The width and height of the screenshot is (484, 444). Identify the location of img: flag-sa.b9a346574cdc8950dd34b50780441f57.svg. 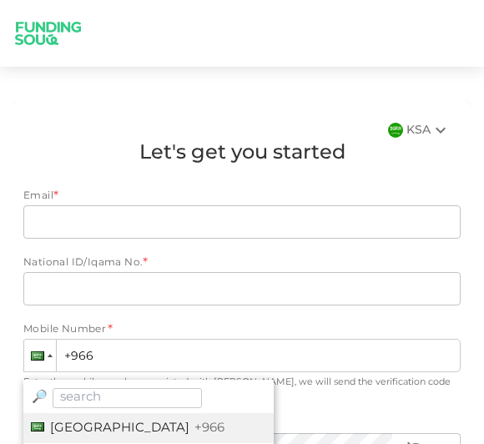
(395, 130).